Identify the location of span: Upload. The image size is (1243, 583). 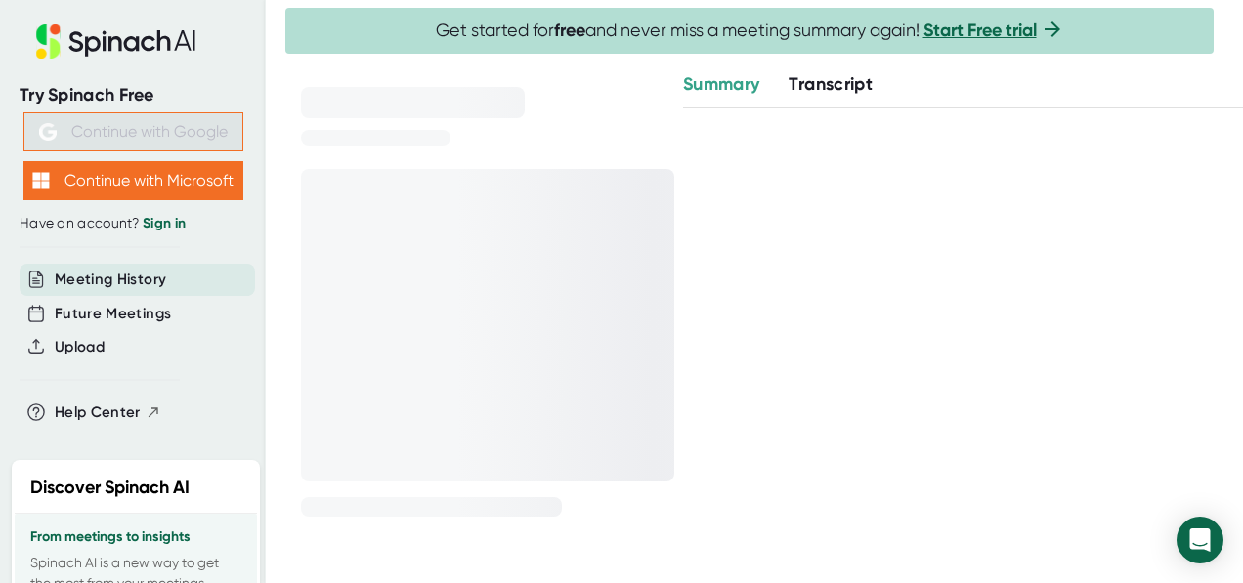
(79, 347).